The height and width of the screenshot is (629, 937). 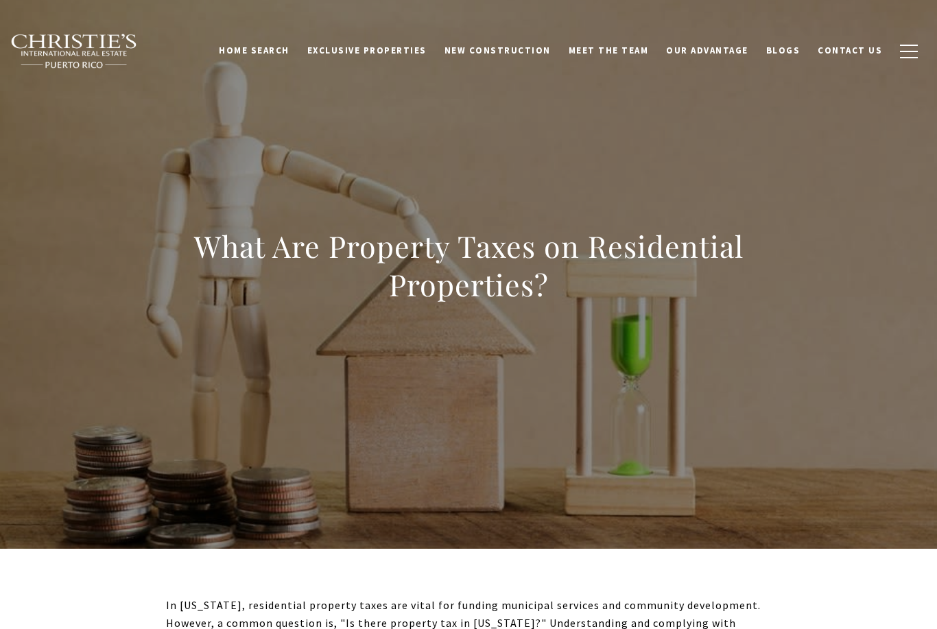 I want to click on a: Meet the Team, so click(x=608, y=51).